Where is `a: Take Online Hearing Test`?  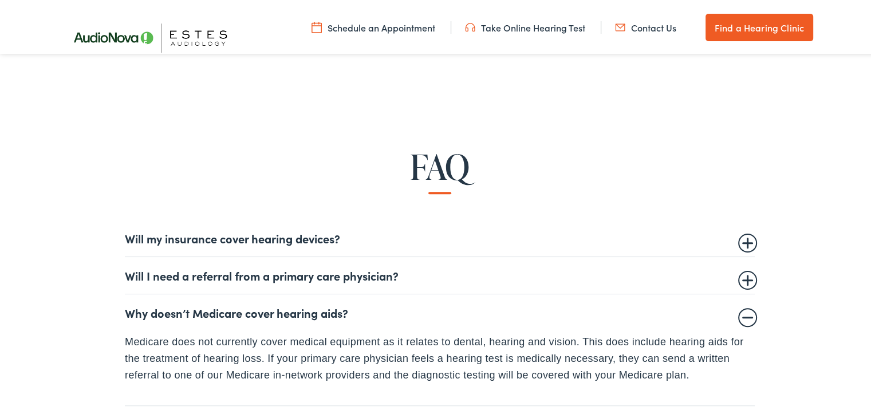
a: Take Online Hearing Test is located at coordinates (525, 25).